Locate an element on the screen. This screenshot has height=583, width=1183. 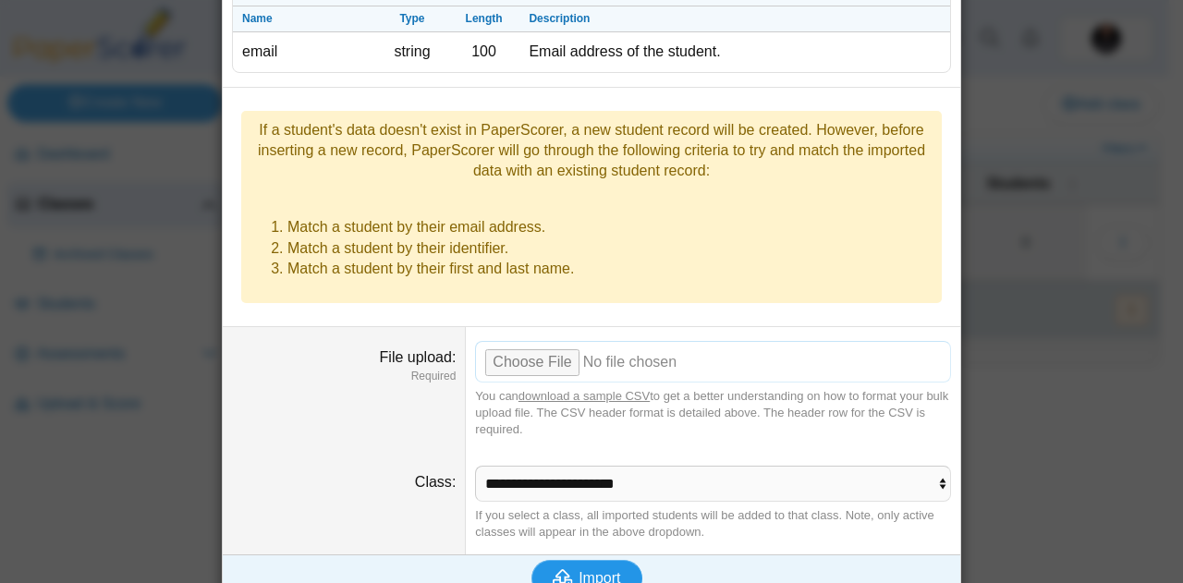
li: Match a student by their email address. is located at coordinates (610, 227).